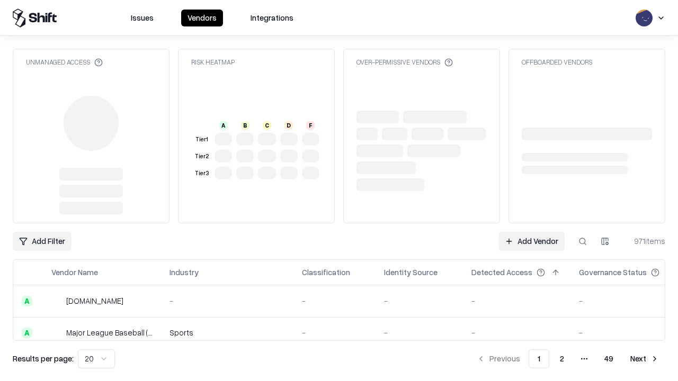 The image size is (678, 381). What do you see at coordinates (245, 125) in the screenshot?
I see `div: B` at bounding box center [245, 125].